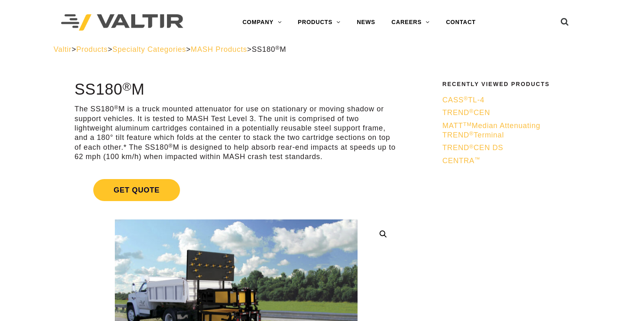 Image resolution: width=630 pixels, height=321 pixels. What do you see at coordinates (507, 112) in the screenshot?
I see `a: TREND®CEN` at bounding box center [507, 112].